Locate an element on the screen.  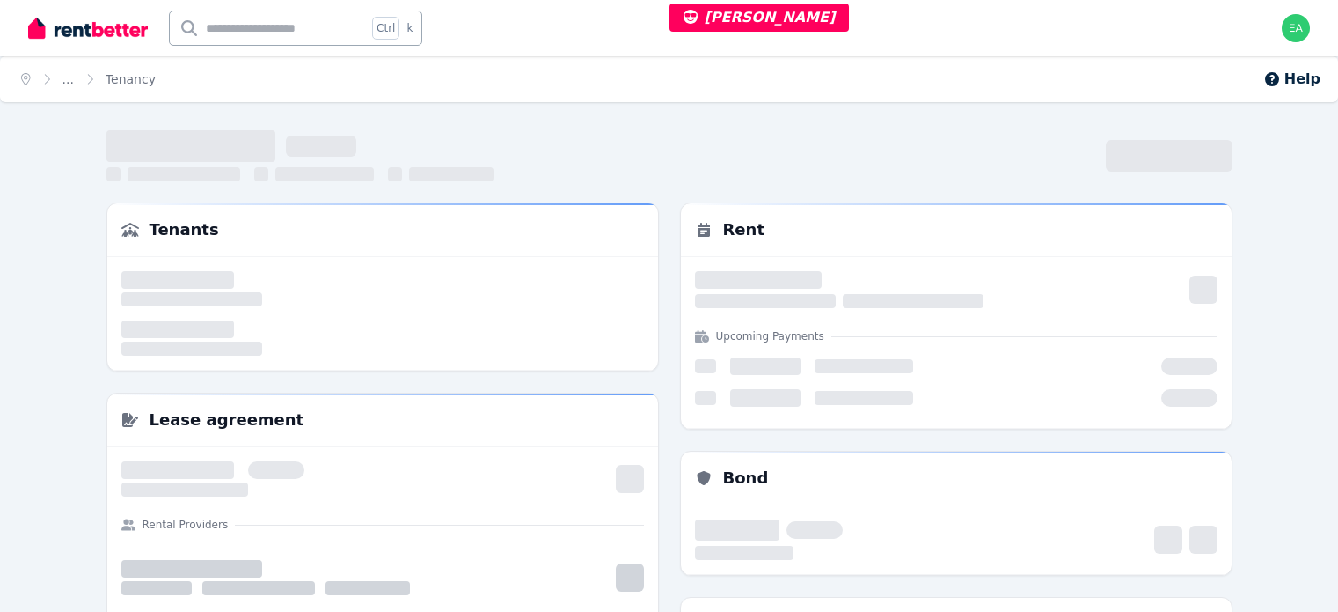
img: earl@rentbetter.com.au is located at coordinates (1296, 28).